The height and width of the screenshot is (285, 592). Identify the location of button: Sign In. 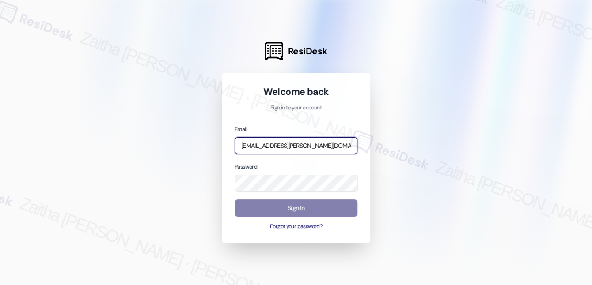
(296, 208).